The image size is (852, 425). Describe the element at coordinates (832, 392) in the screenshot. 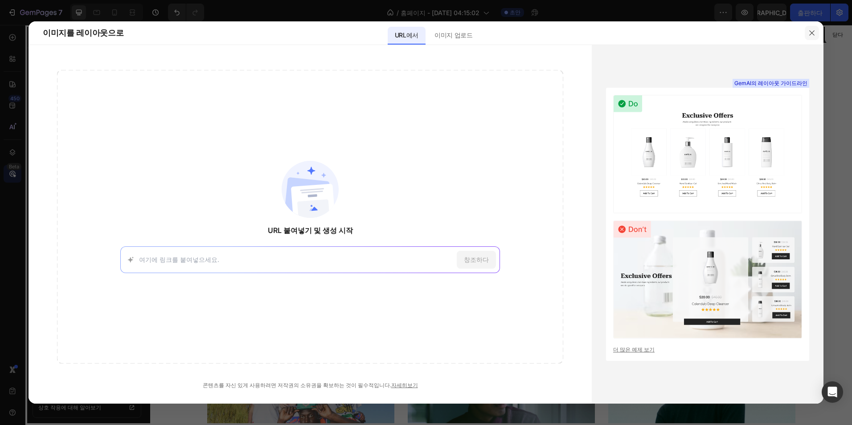

I see `div: 인터콤 메신저 열기` at that location.